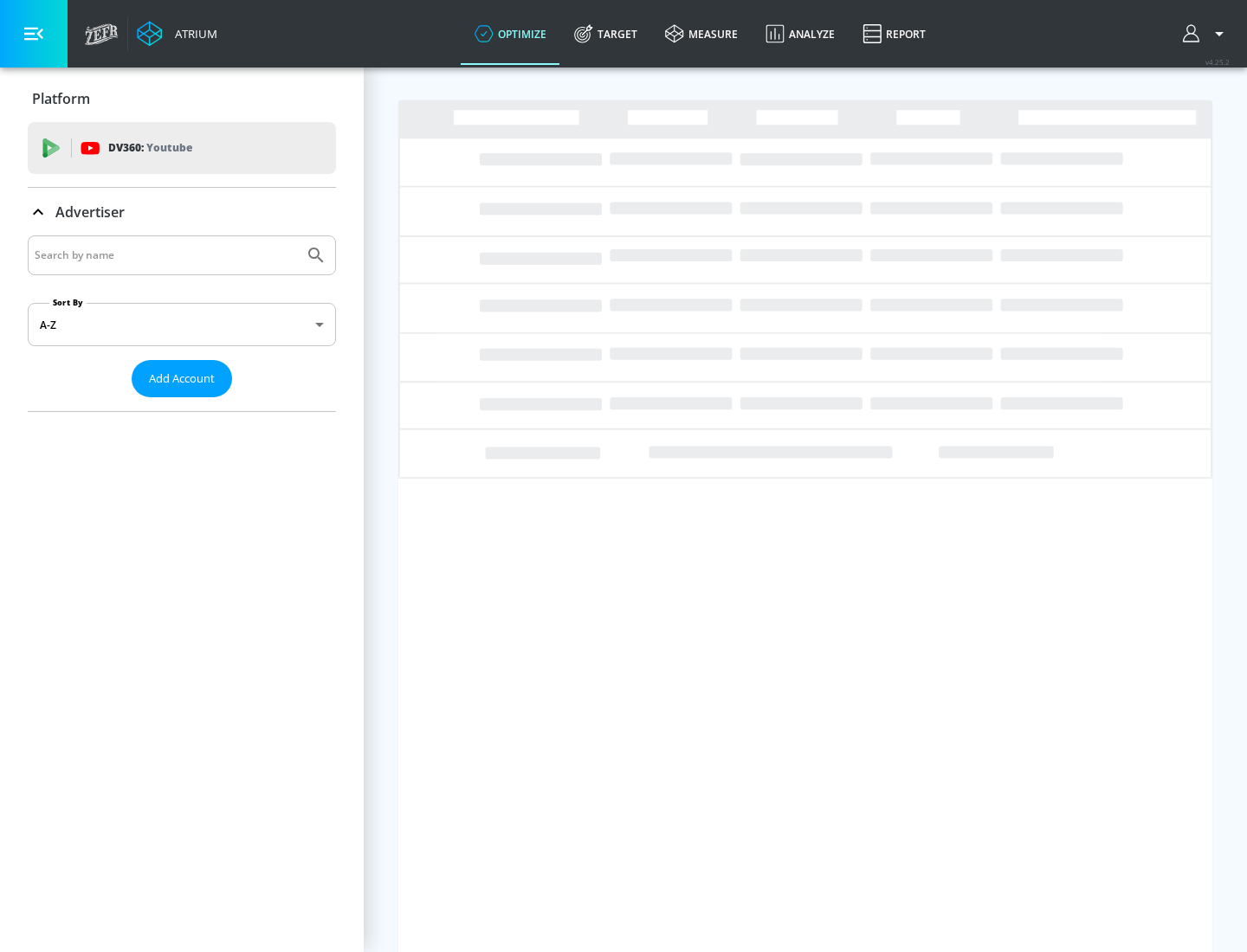 The height and width of the screenshot is (952, 1247). Describe the element at coordinates (182, 98) in the screenshot. I see `div: Platform` at that location.